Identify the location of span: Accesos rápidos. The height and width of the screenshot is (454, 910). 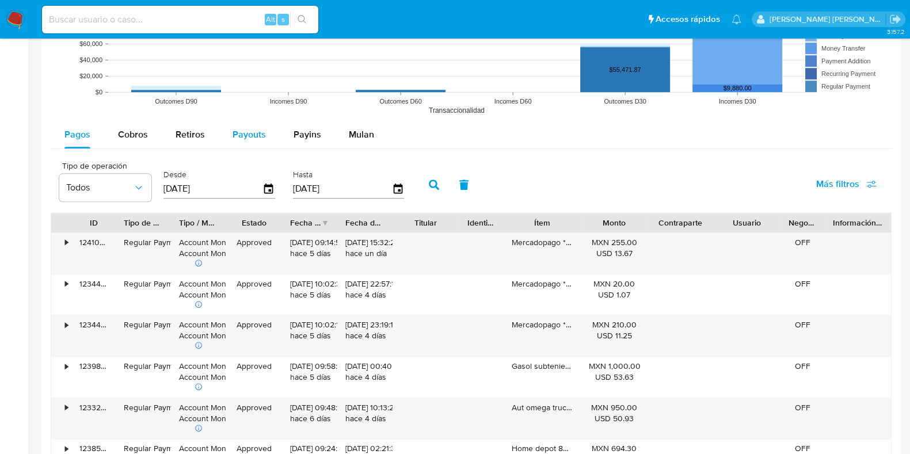
(688, 19).